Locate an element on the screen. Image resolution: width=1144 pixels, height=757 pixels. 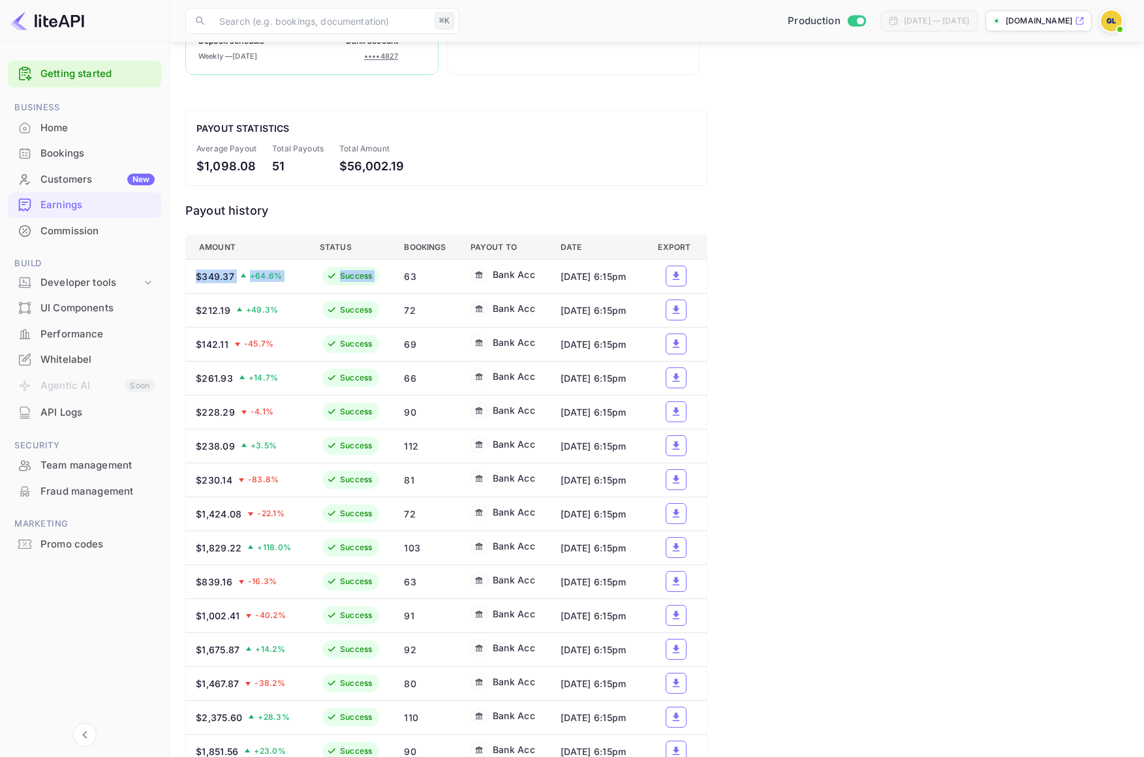
div: 91 is located at coordinates (426, 616).